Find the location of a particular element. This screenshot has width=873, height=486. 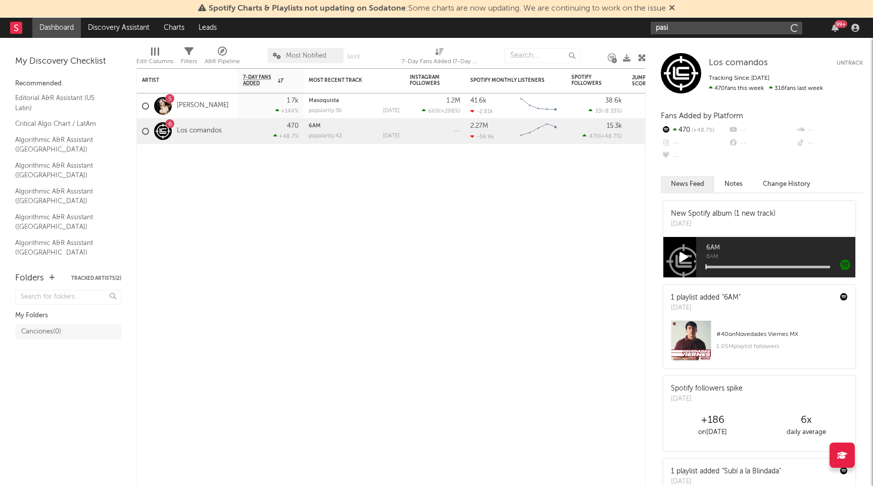

div: My Discovery Checklist is located at coordinates (68, 62).